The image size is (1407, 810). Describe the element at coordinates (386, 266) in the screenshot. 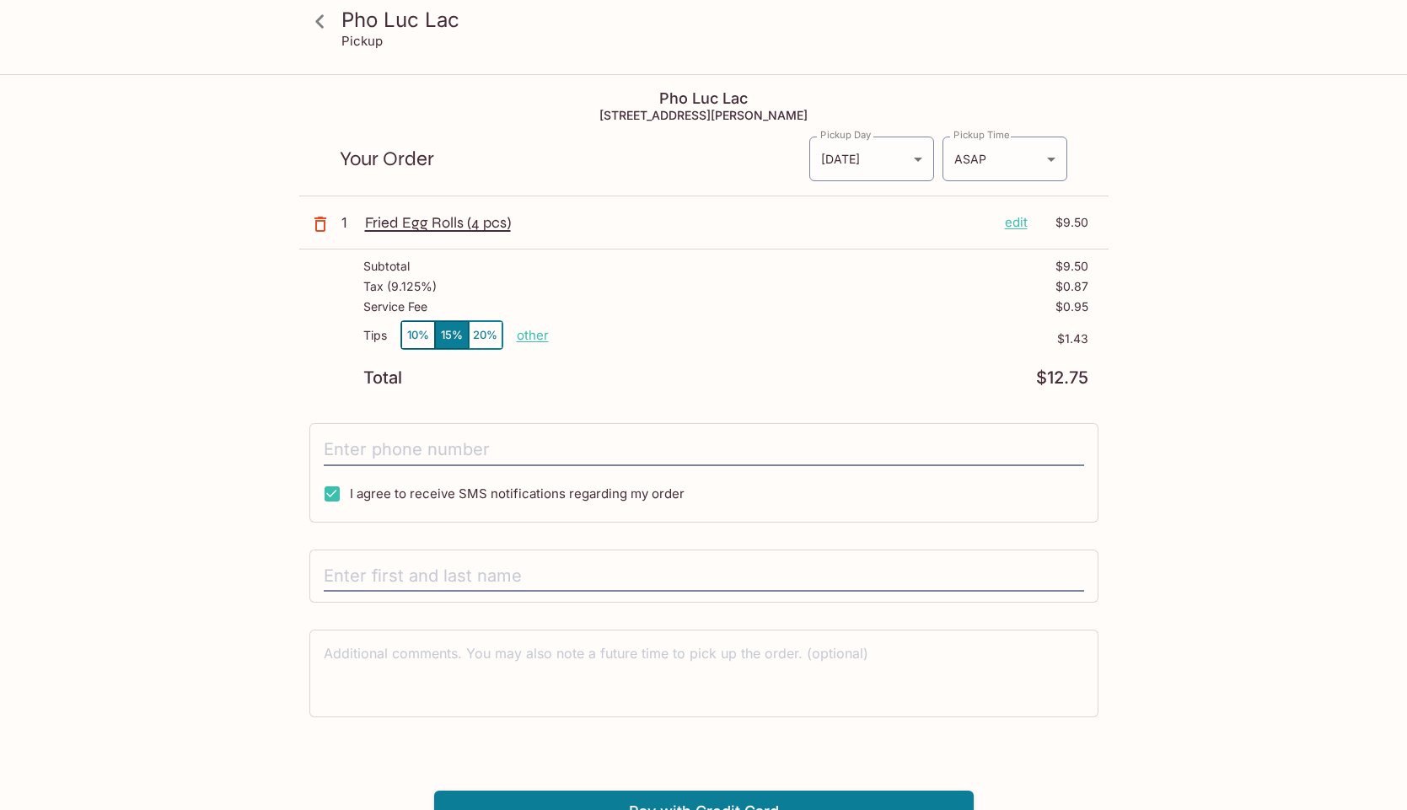

I see `p: Subtotal` at that location.